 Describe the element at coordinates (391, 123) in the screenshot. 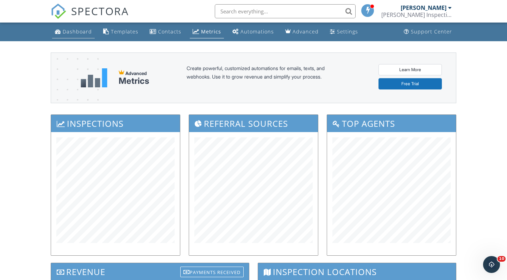

I see `h3: Top Agents` at that location.